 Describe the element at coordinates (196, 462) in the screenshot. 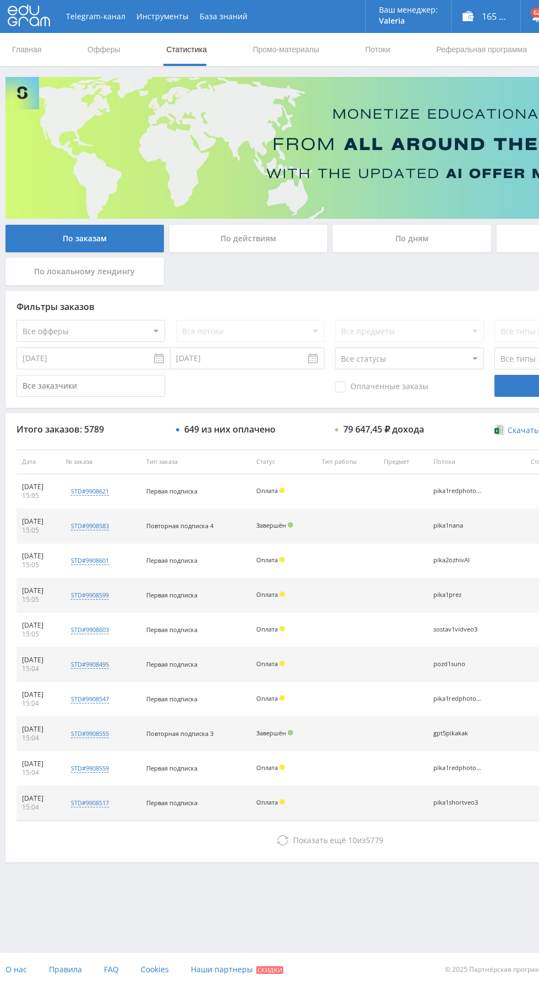

I see `th: Тип заказа` at that location.